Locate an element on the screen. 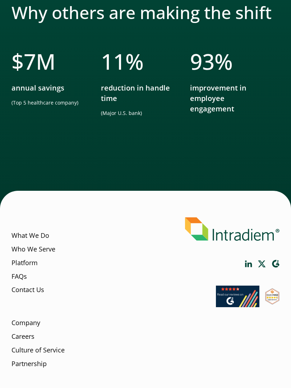 The height and width of the screenshot is (388, 291). p: improvement in employee engagement is located at coordinates (227, 98).